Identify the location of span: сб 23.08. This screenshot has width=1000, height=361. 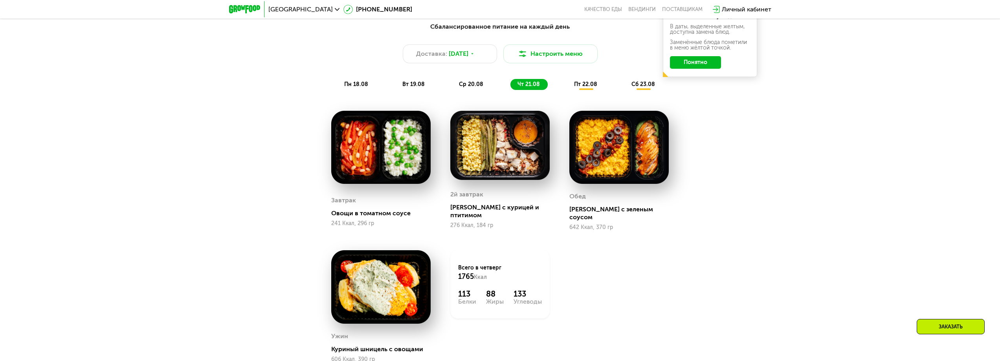
(643, 84).